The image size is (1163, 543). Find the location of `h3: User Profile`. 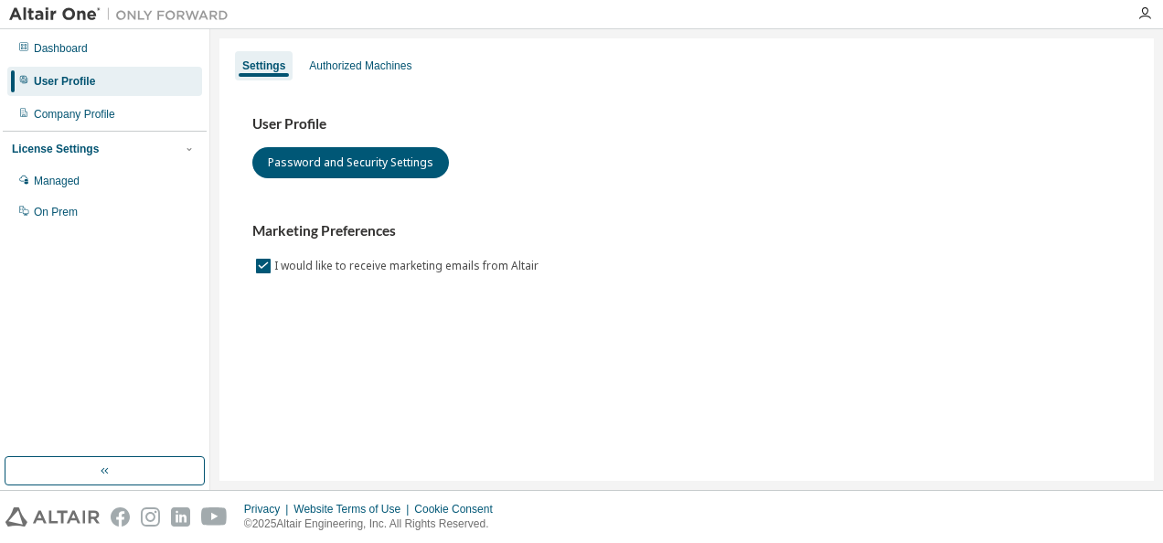

h3: User Profile is located at coordinates (687, 124).